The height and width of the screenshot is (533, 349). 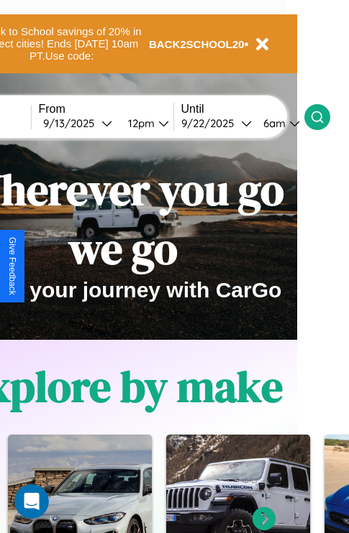 What do you see at coordinates (272, 123) in the screenshot?
I see `div: 6am` at bounding box center [272, 123].